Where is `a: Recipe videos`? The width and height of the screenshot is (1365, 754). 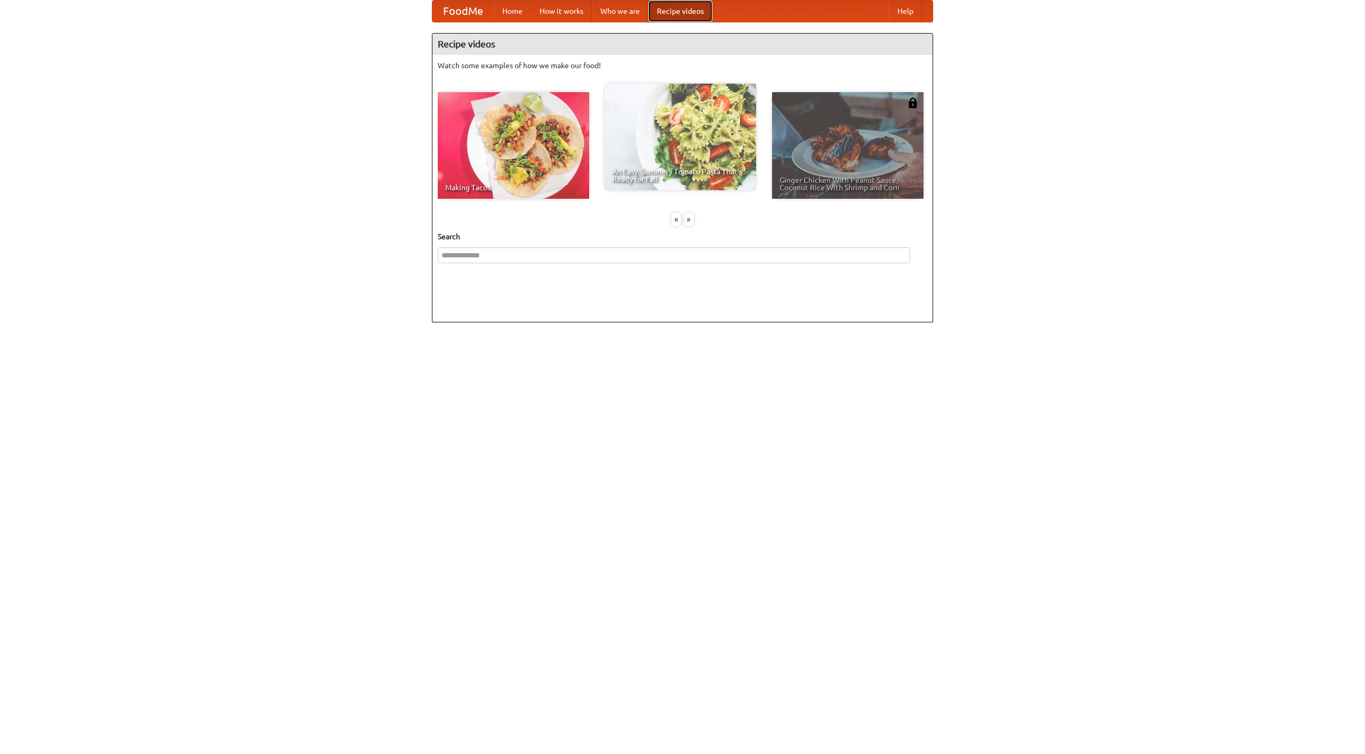
a: Recipe videos is located at coordinates (680, 11).